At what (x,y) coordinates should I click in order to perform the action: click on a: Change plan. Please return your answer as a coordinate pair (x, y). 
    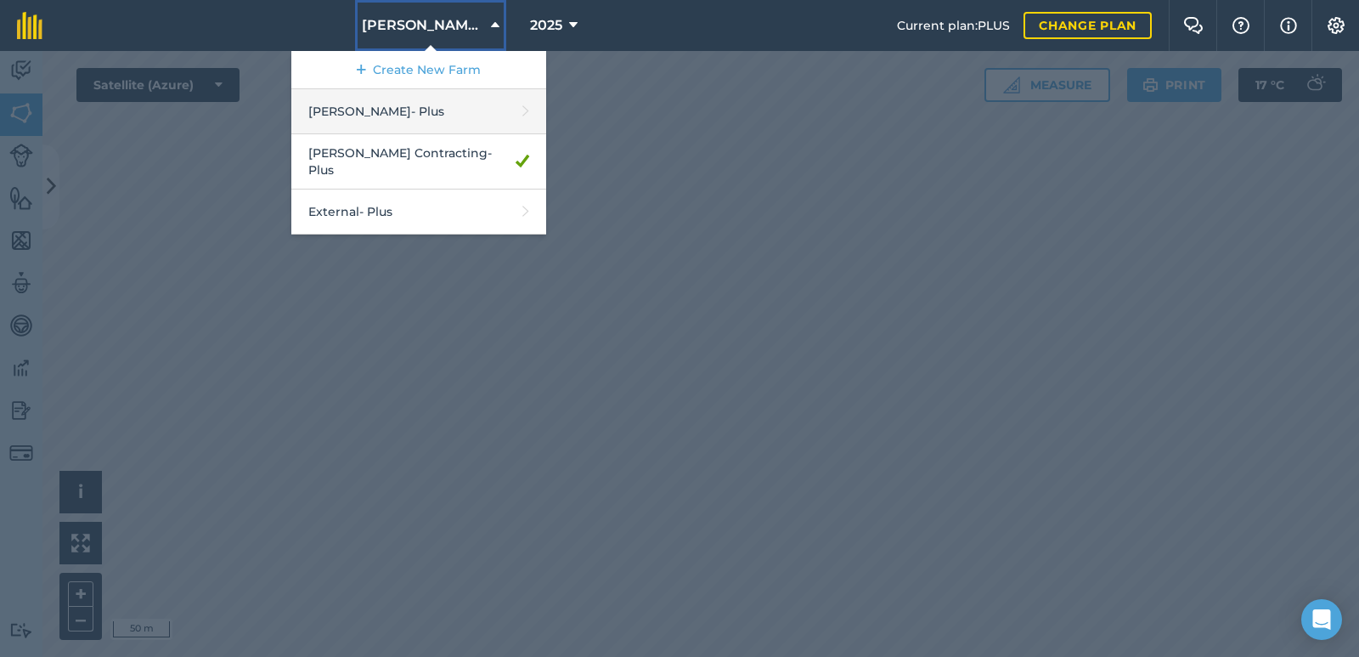
    Looking at the image, I should click on (1087, 25).